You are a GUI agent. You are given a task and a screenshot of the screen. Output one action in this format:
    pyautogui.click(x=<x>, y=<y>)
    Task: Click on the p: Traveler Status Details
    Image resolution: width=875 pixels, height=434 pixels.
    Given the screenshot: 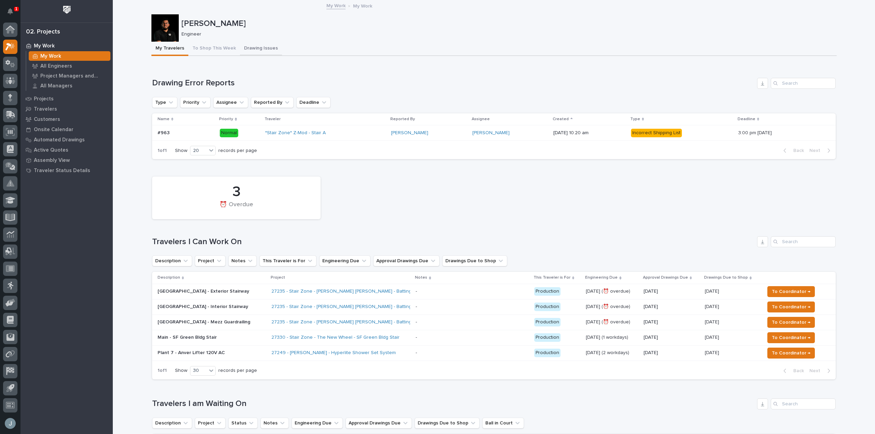 What is the action you would take?
    pyautogui.click(x=62, y=171)
    